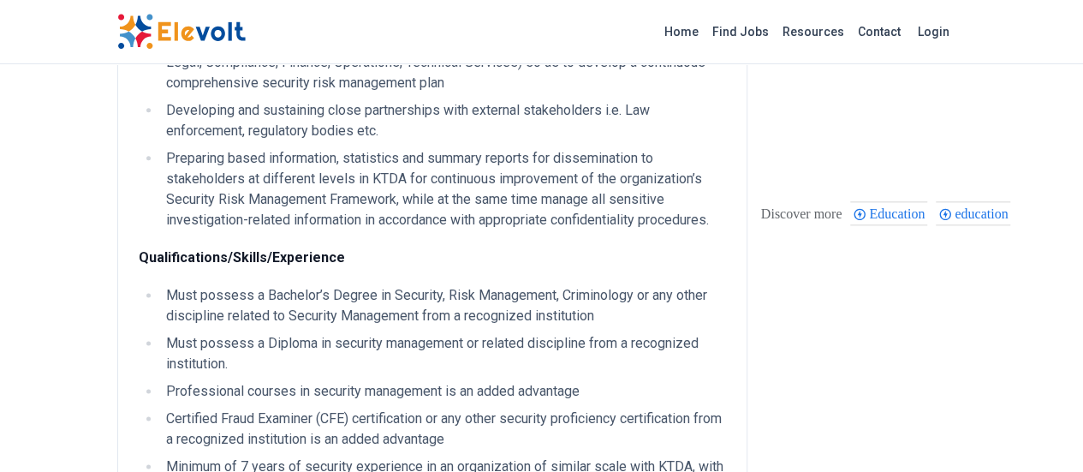 Image resolution: width=1083 pixels, height=472 pixels. Describe the element at coordinates (889, 213) in the screenshot. I see `div: Education` at that location.